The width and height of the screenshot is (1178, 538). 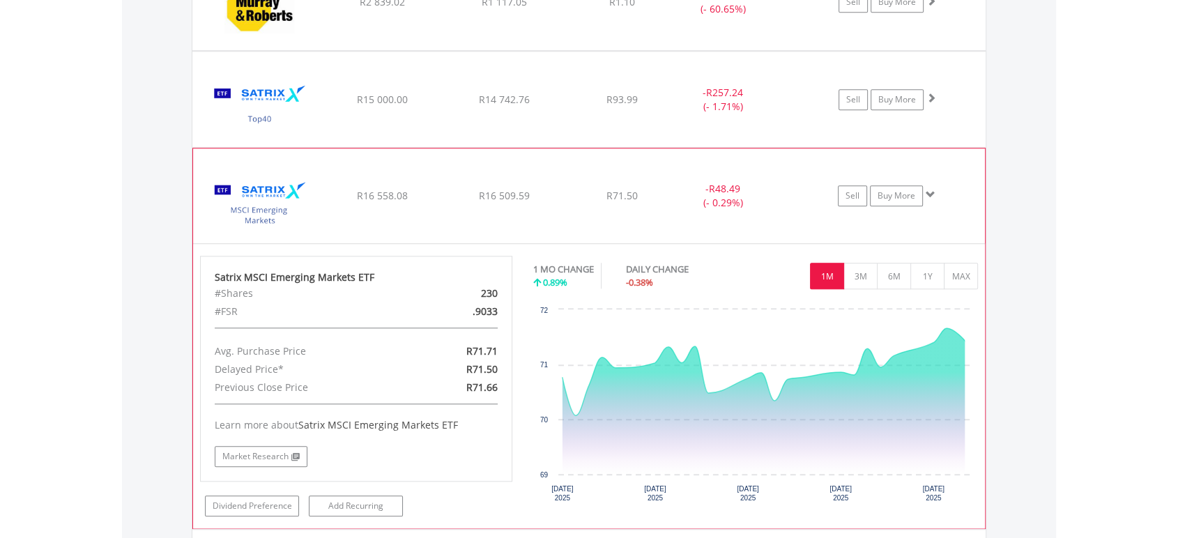 I want to click on span: R16 509.59, so click(x=504, y=195).